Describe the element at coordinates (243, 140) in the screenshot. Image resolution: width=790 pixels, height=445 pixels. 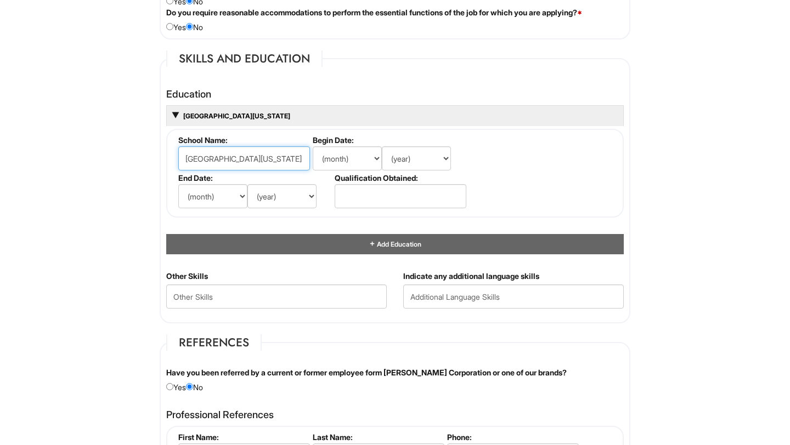
I see `label: School Name:` at that location.